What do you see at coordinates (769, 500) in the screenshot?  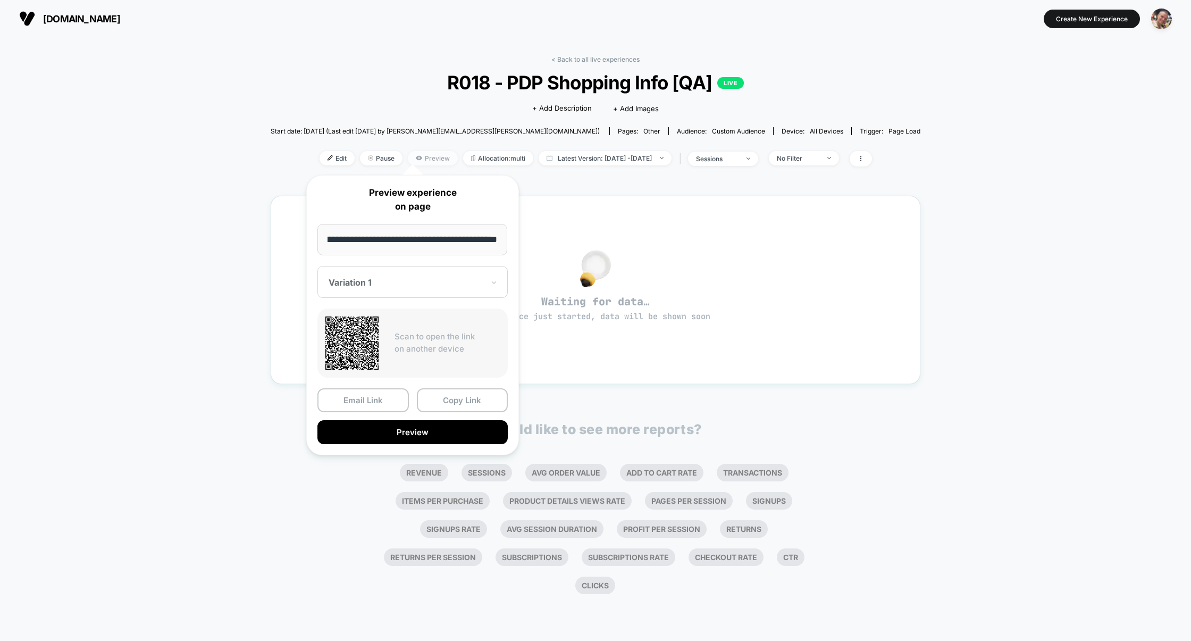 I see `li: Signups` at bounding box center [769, 500].